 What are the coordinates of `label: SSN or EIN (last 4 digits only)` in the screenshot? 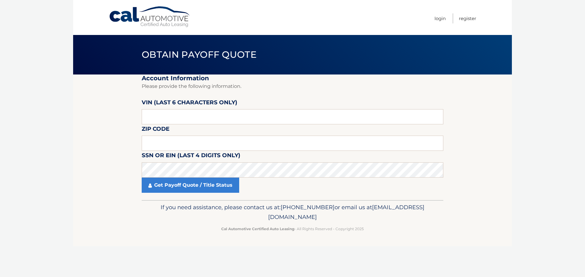 It's located at (191, 157).